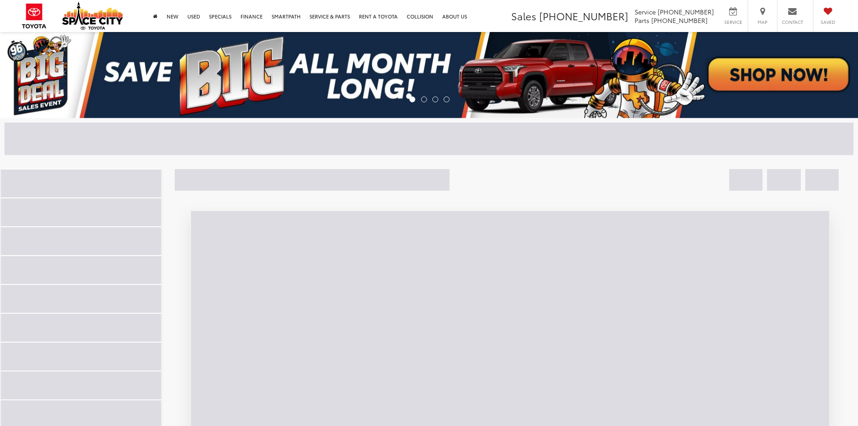 This screenshot has height=426, width=858. Describe the element at coordinates (828, 22) in the screenshot. I see `span: Saved` at that location.